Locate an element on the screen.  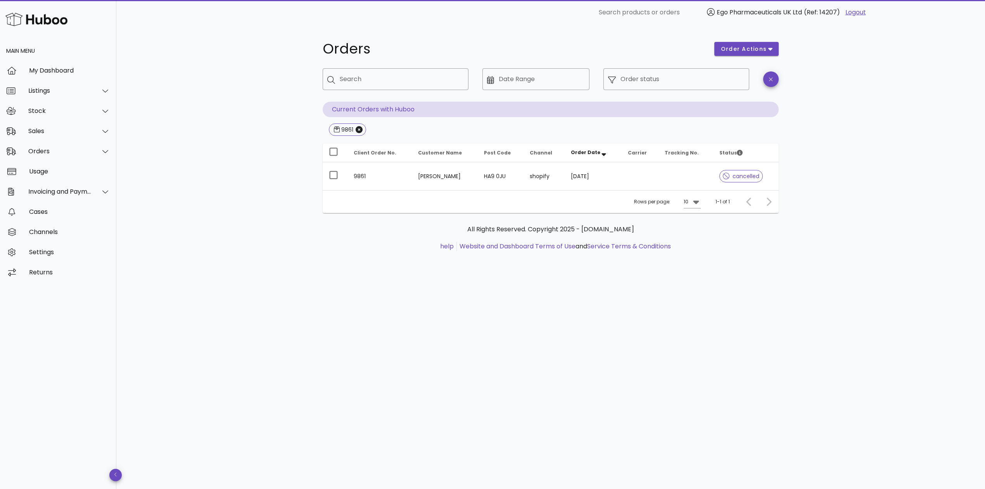
div: Usage is located at coordinates (69, 171).